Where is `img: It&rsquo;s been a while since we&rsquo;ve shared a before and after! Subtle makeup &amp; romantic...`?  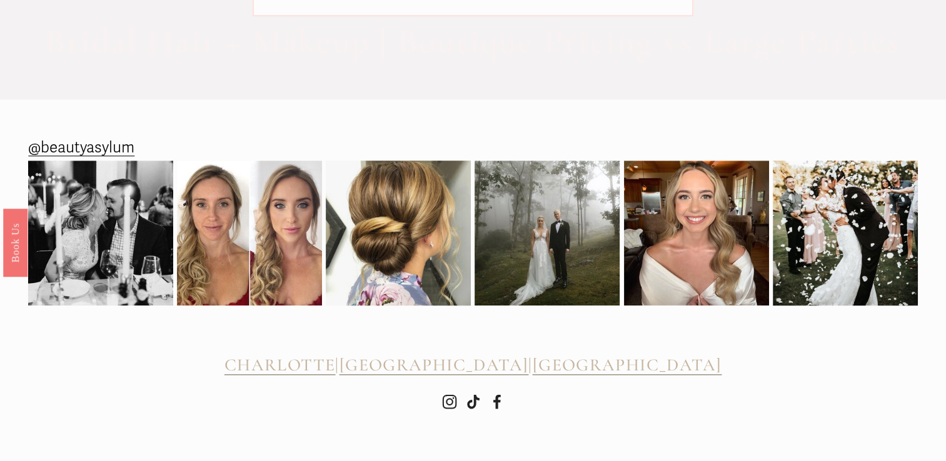 img: It&rsquo;s been a while since we&rsquo;ve shared a before and after! Subtle makeup &amp; romantic... is located at coordinates (249, 233).